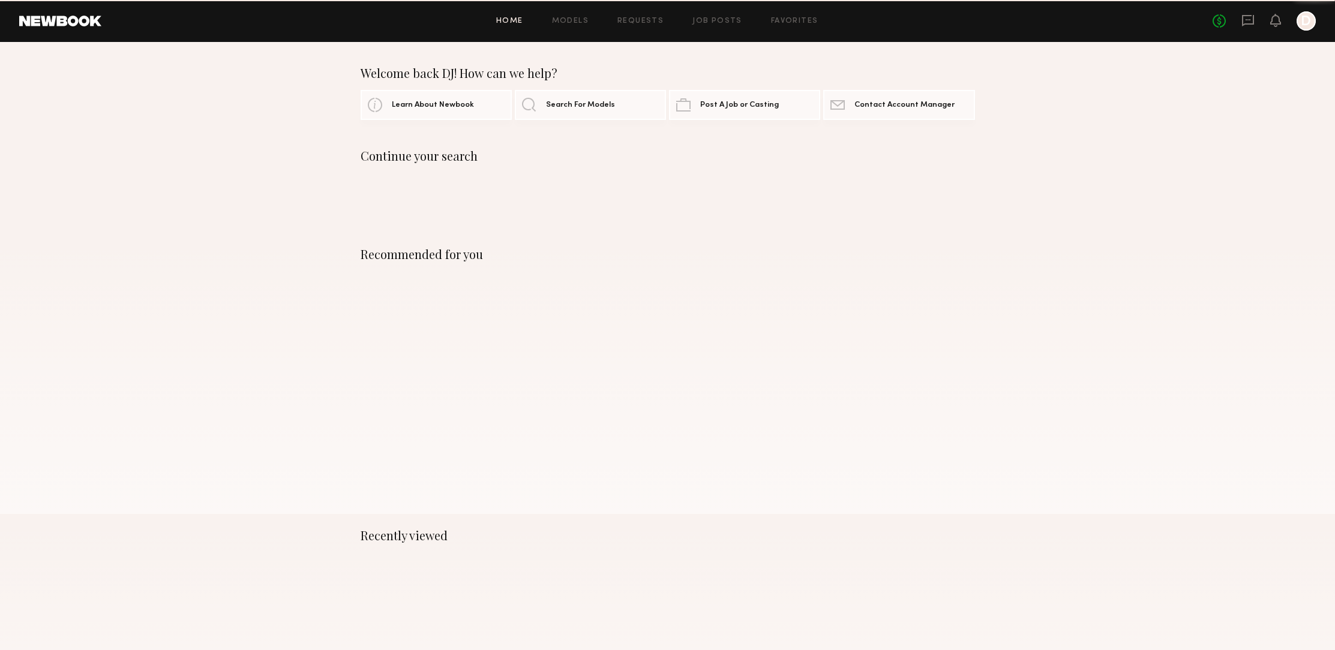  Describe the element at coordinates (668, 156) in the screenshot. I see `div: Continue your search` at that location.